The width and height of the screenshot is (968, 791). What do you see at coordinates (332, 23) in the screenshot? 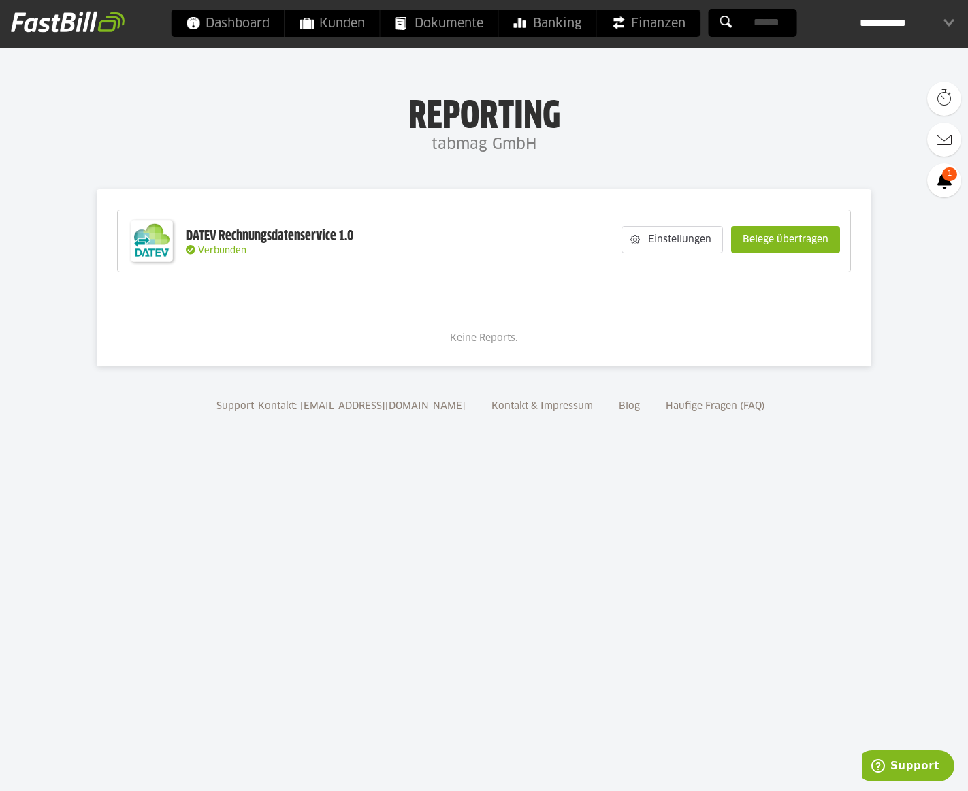
I see `span: Kunden` at bounding box center [332, 23].